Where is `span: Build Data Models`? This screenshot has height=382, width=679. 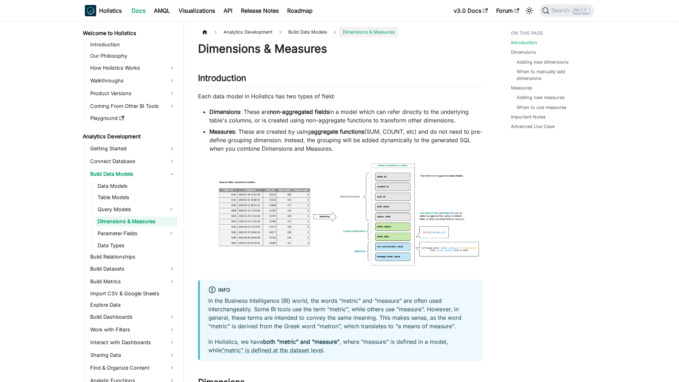 span: Build Data Models is located at coordinates (307, 32).